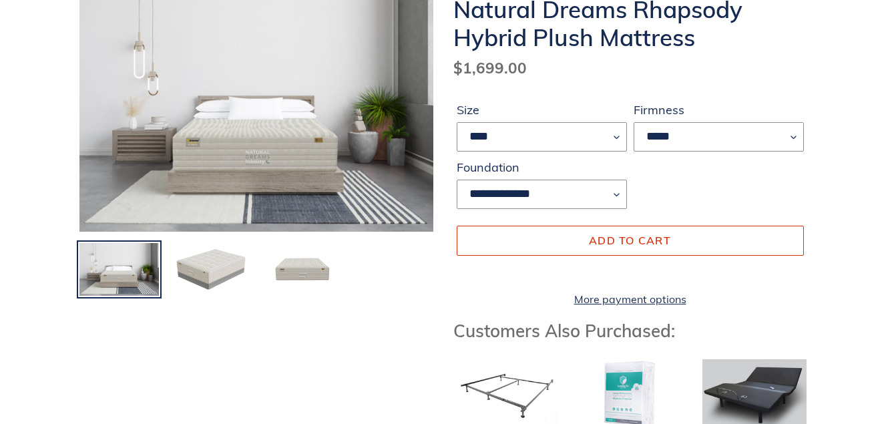  Describe the element at coordinates (490, 67) in the screenshot. I see `span: $1,699.00` at that location.